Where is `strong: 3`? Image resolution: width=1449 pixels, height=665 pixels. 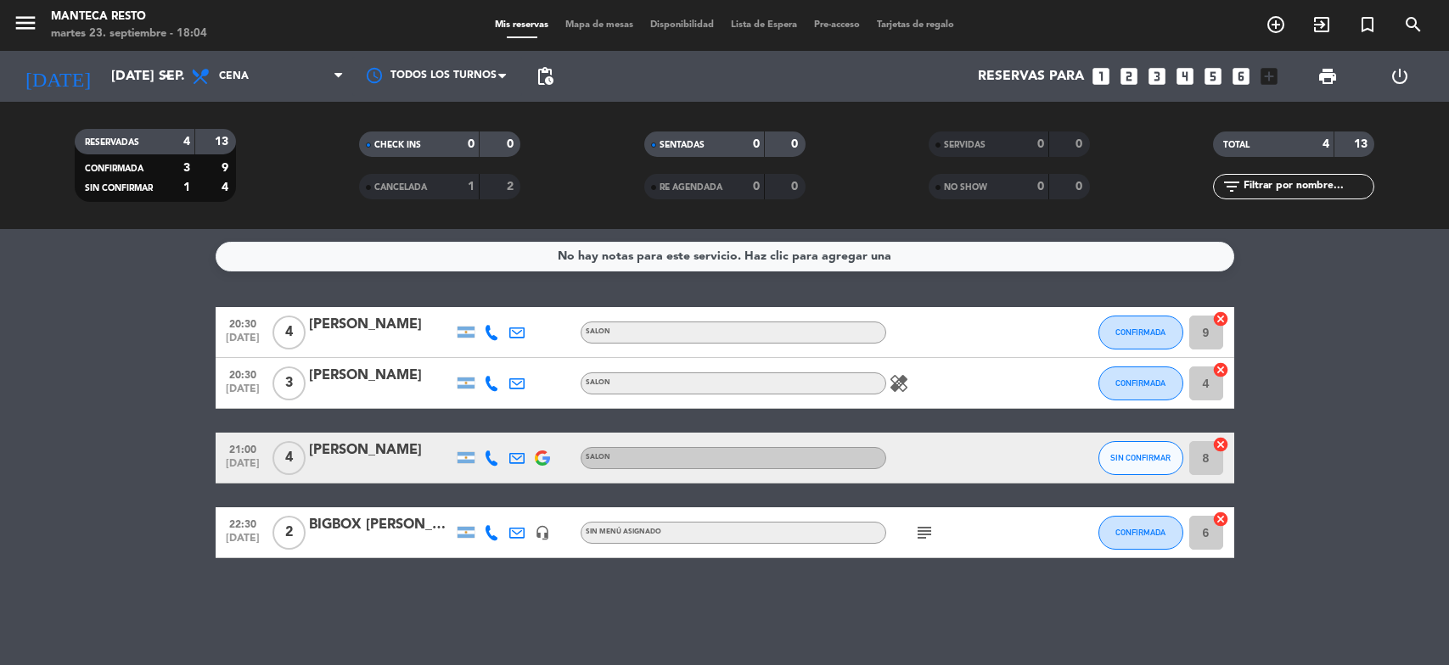 strong: 3 is located at coordinates (187, 168).